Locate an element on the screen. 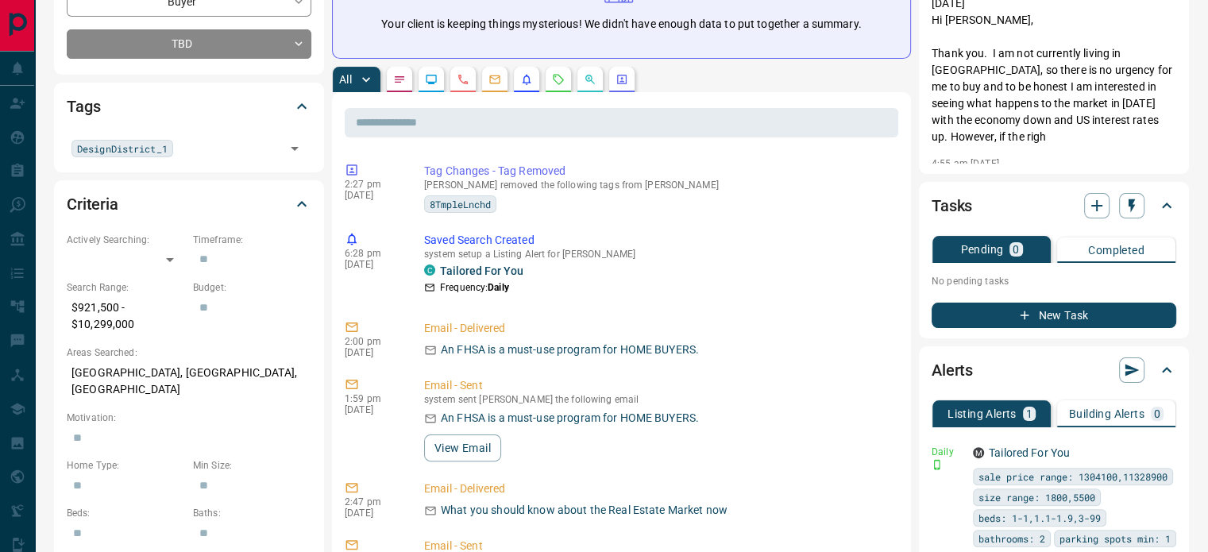  div: Tags is located at coordinates (189, 106).